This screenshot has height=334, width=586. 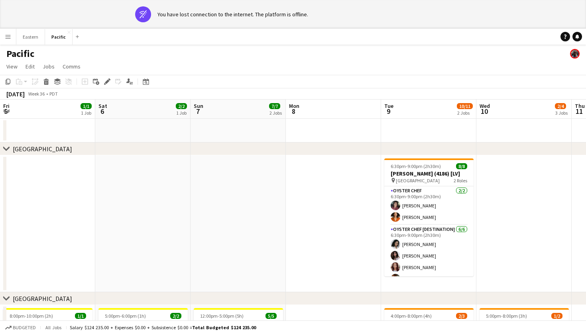 What do you see at coordinates (71, 67) in the screenshot?
I see `a: Comms` at bounding box center [71, 67].